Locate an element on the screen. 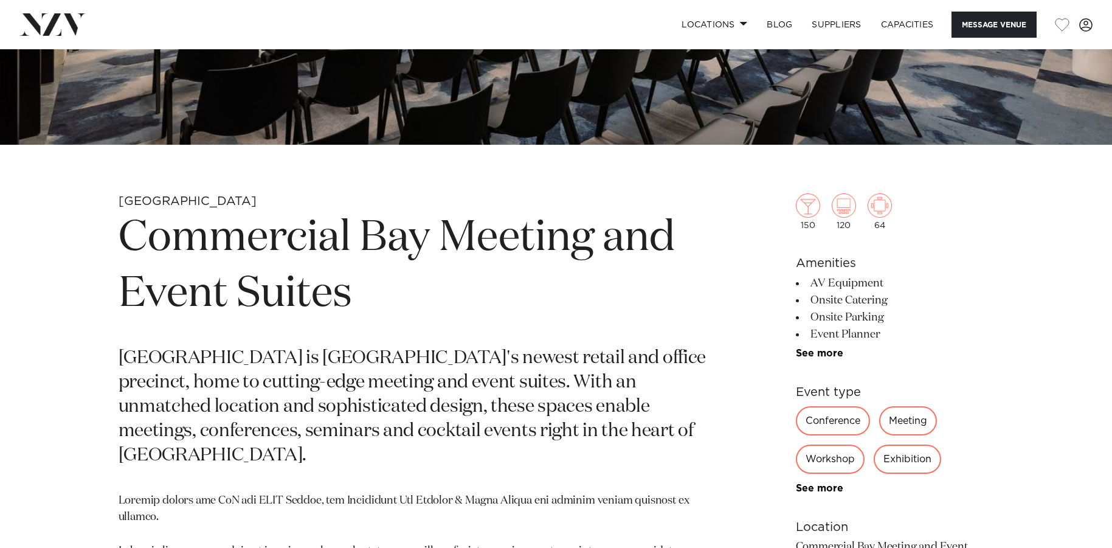  img: meeting.png is located at coordinates (880, 206).